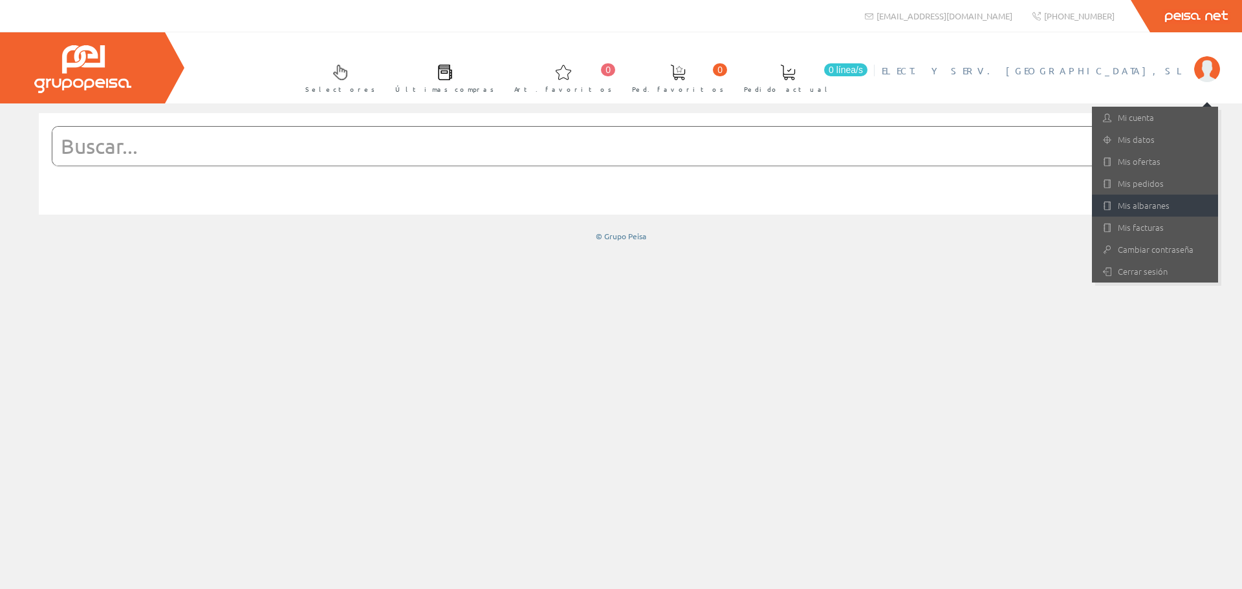 This screenshot has height=589, width=1242. Describe the element at coordinates (1154, 140) in the screenshot. I see `a: Mis datos` at that location.